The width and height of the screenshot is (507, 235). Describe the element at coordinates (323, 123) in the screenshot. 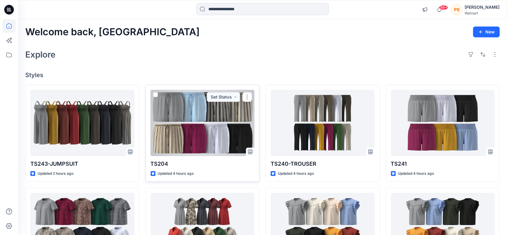

I see `a: TS240-TROUSER` at that location.